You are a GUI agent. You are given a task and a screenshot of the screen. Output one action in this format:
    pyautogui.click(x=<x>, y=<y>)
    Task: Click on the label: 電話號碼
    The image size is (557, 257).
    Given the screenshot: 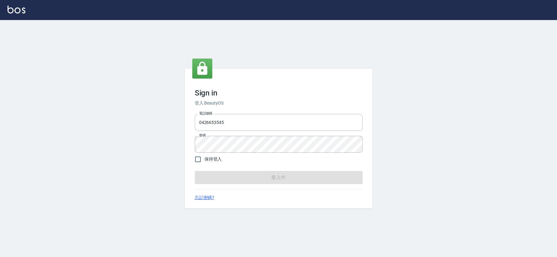 What is the action you would take?
    pyautogui.click(x=206, y=113)
    